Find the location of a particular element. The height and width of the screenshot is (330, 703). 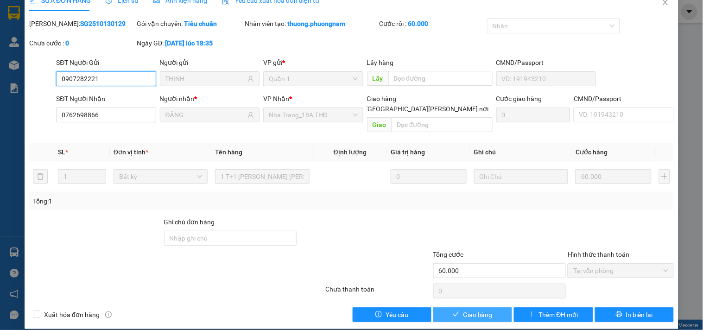

span: Giao is located at coordinates (379, 125).